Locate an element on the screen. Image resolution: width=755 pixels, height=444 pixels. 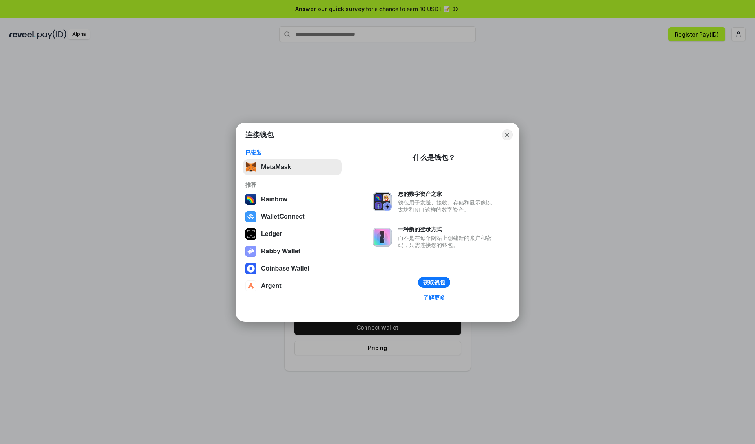
div: 推荐 is located at coordinates (292, 185).